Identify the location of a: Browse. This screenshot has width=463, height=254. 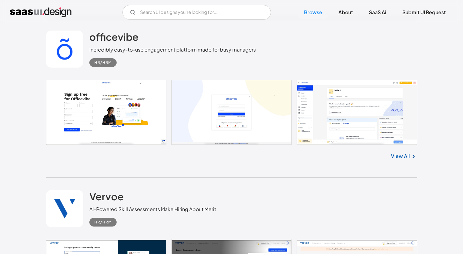
(313, 12).